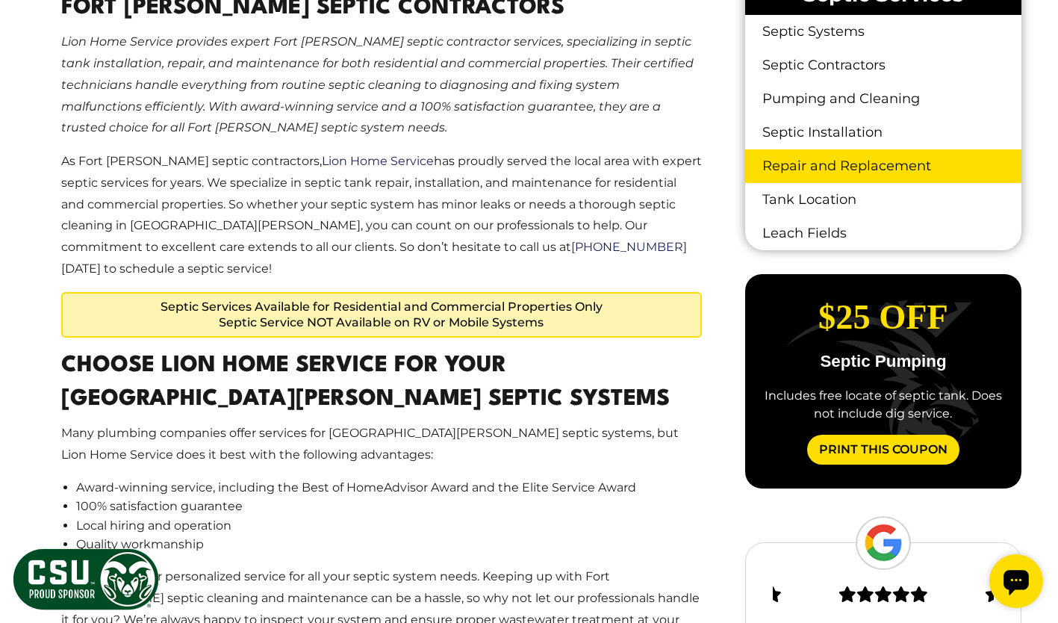 The height and width of the screenshot is (623, 1058). I want to click on a: Pumping and Cleaning, so click(882, 99).